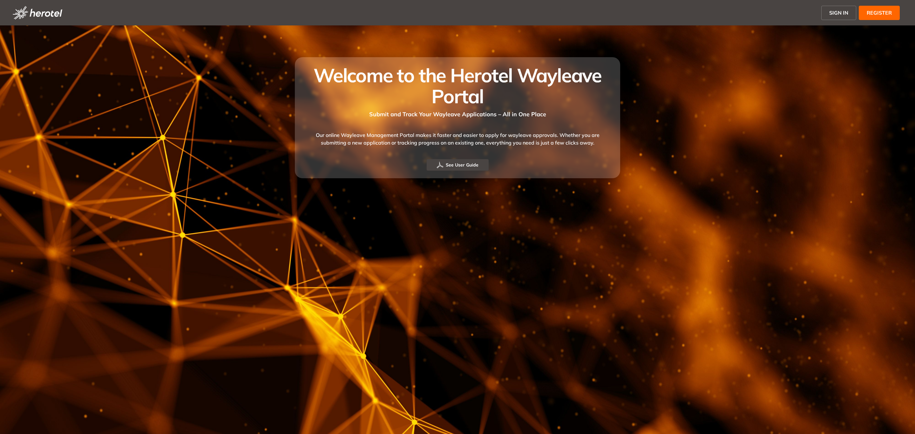 This screenshot has height=434, width=915. Describe the element at coordinates (458, 85) in the screenshot. I see `span: Welcome to the Herotel Wayleave Portal` at that location.